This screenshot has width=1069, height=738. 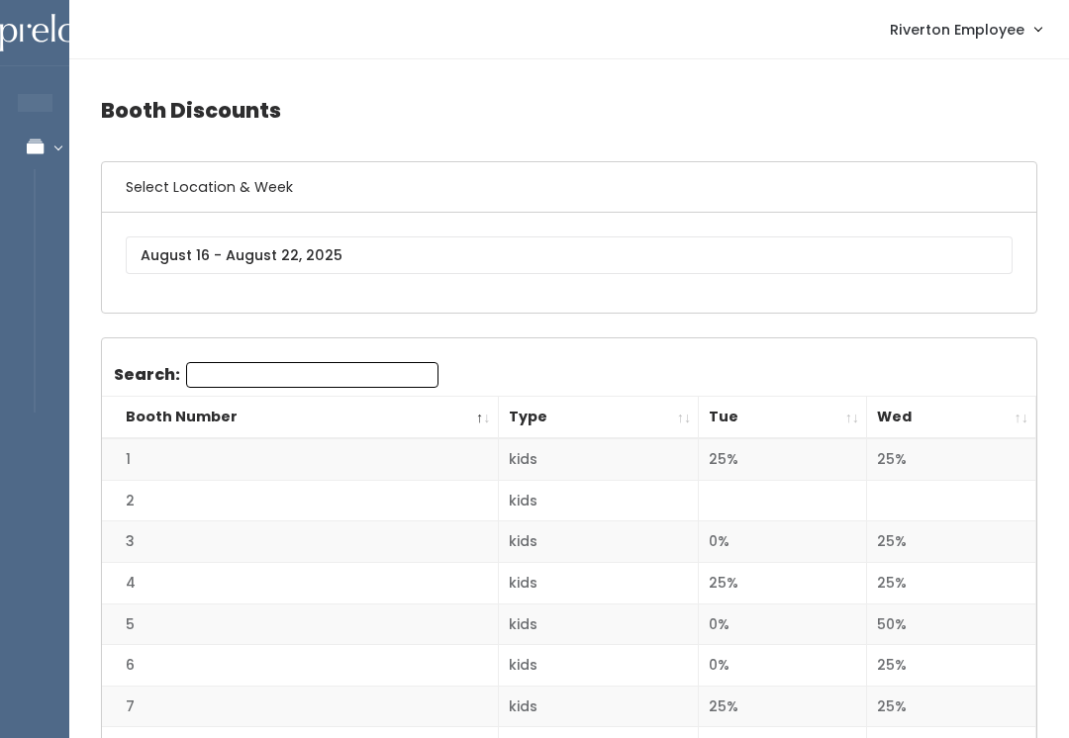 What do you see at coordinates (300, 666) in the screenshot?
I see `td: 6` at bounding box center [300, 666].